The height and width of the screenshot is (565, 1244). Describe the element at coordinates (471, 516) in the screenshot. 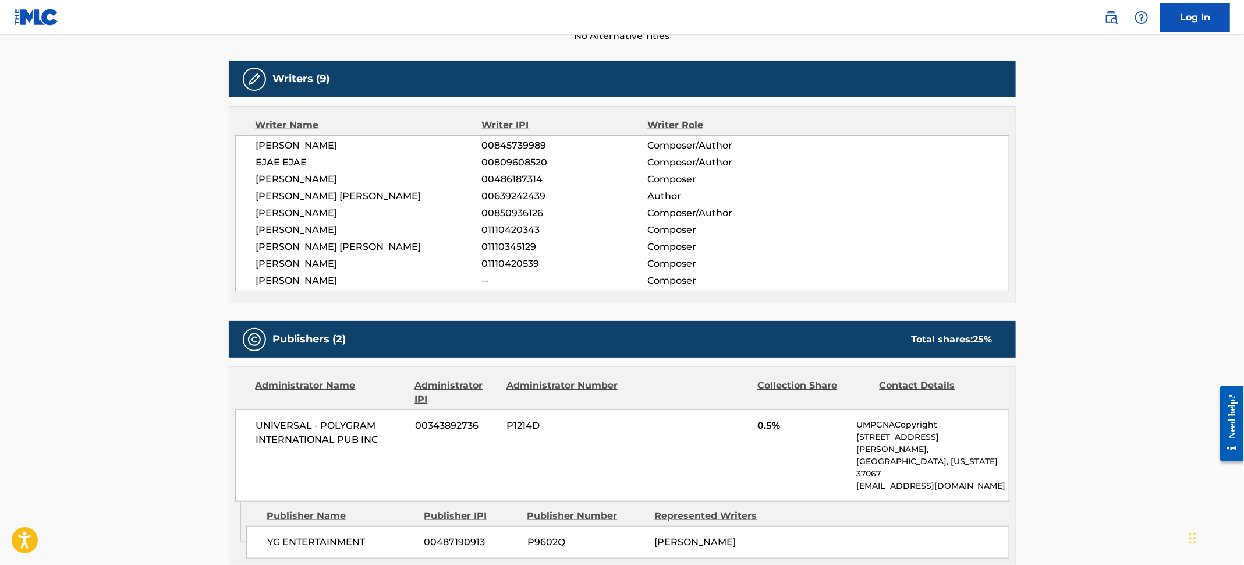

I see `div: Publisher IPI` at that location.